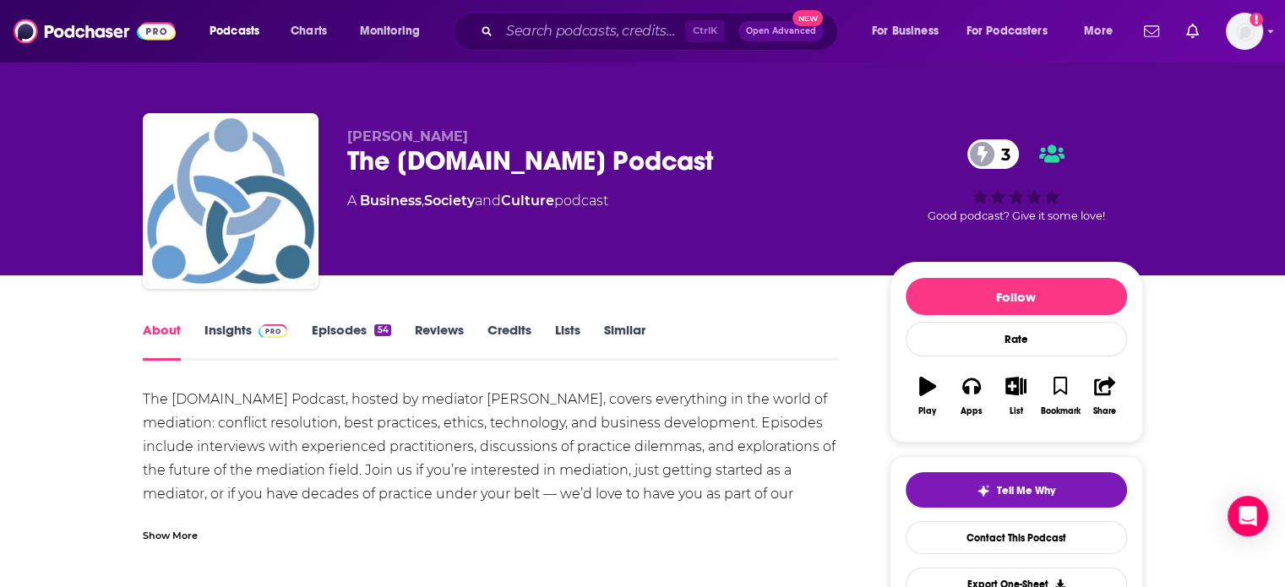  I want to click on a: Podchaser - Follow, Share and Rate Podcasts, so click(95, 31).